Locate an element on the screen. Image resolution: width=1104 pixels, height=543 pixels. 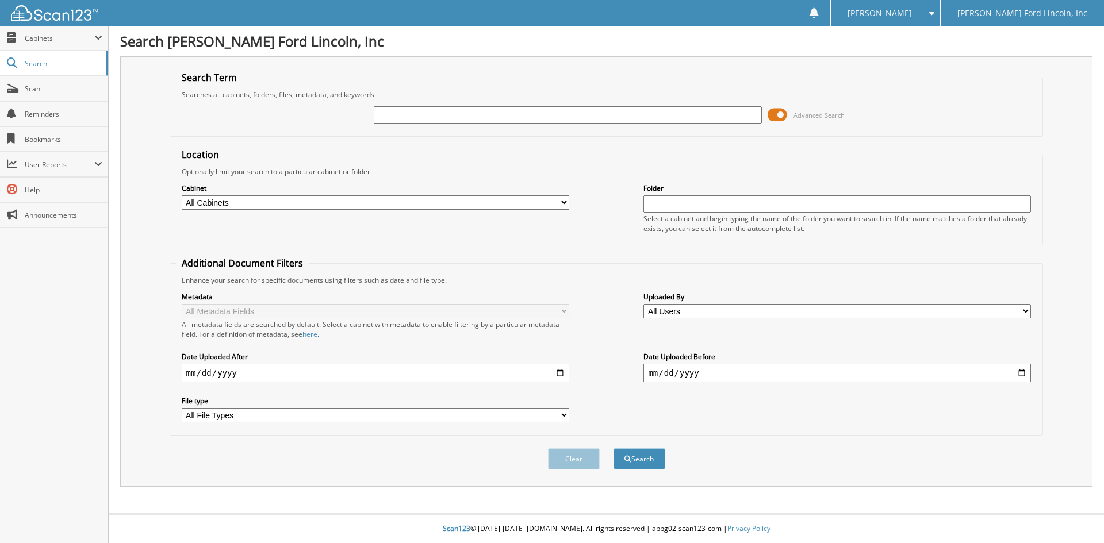
div: All metadata fields are searched by default. Select a cabinet with metadata to enable filtering b... is located at coordinates (375, 329).